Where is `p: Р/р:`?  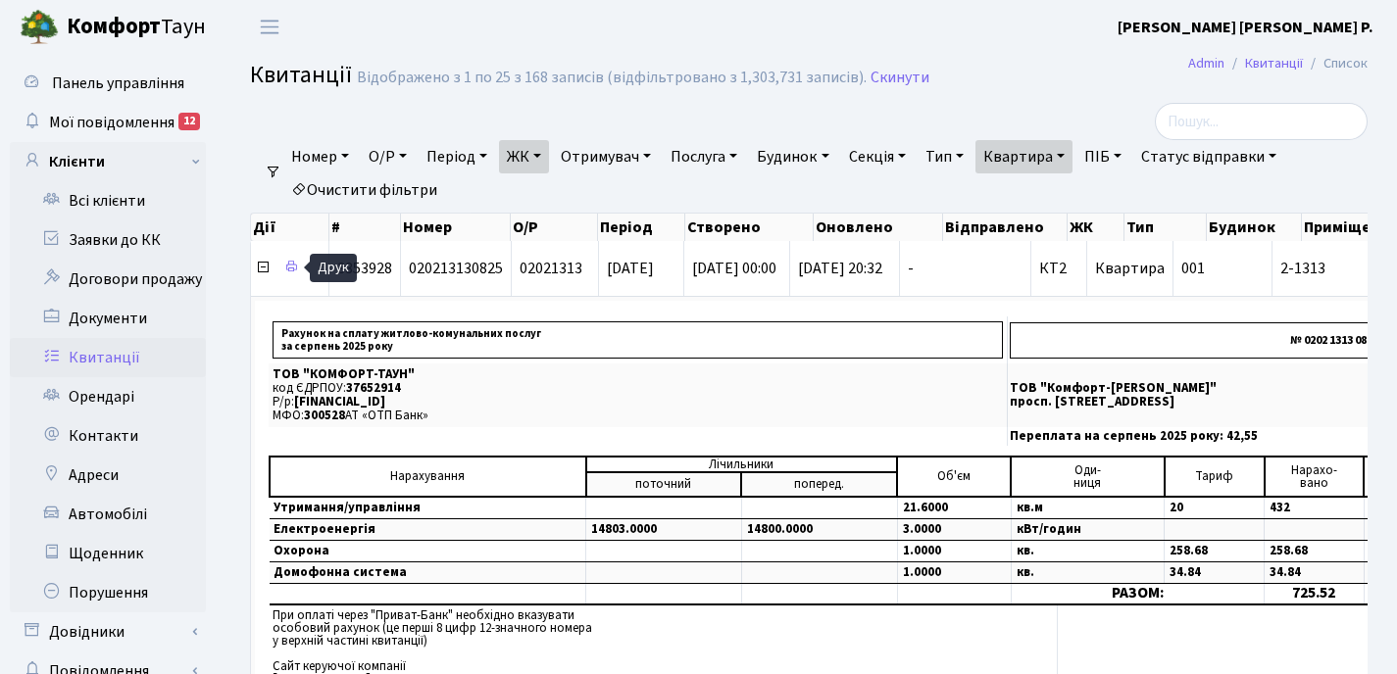 p: Р/р: is located at coordinates (637, 402).